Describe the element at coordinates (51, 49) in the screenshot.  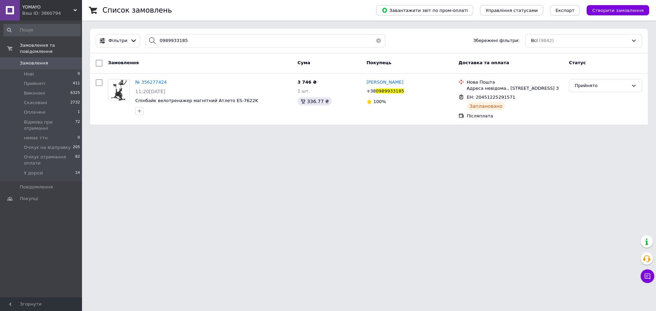
I see `span: Замовлення та повідомлення` at that location.